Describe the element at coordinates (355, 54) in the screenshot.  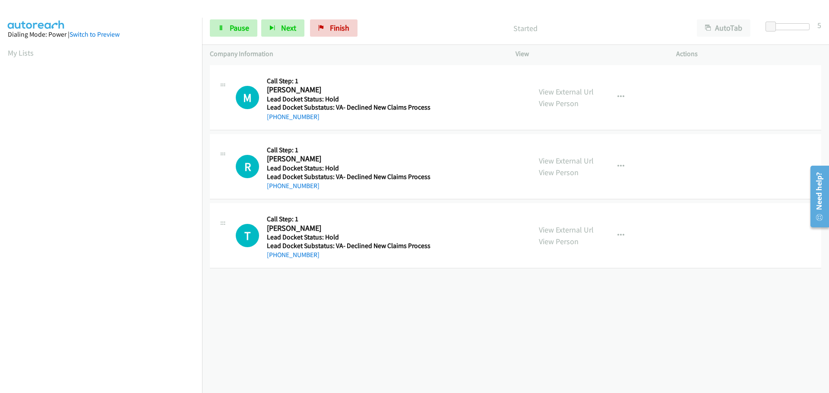
I see `p: Company Information` at that location.